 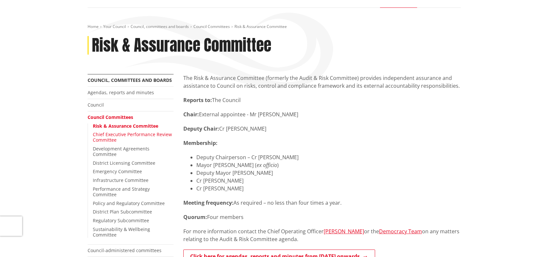 I want to click on p: As required – no less than four times a year., so click(x=322, y=203).